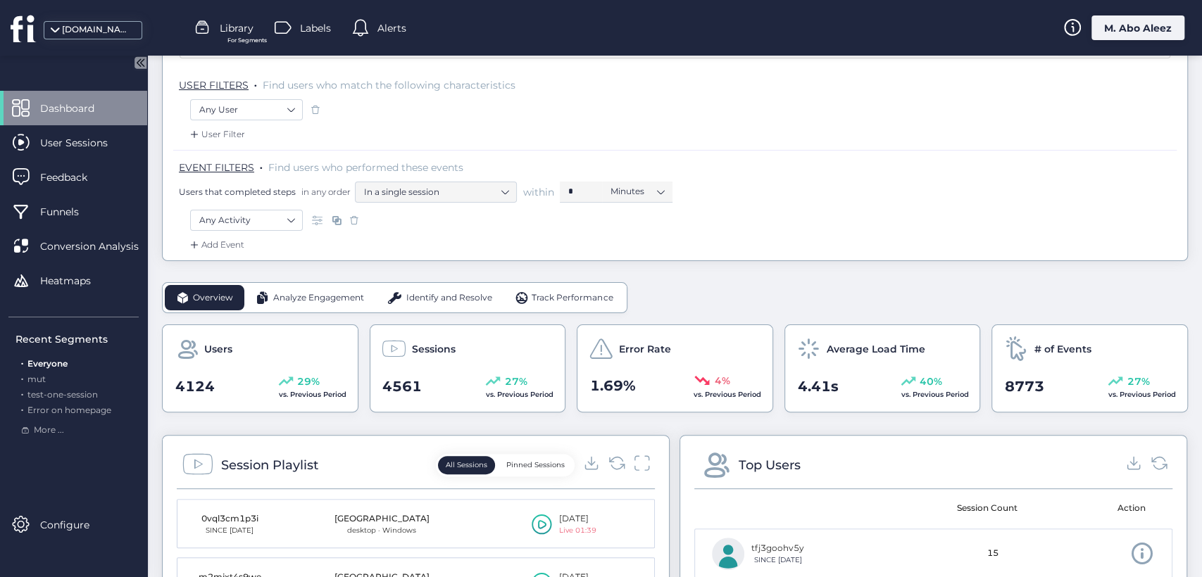  Describe the element at coordinates (308, 382) in the screenshot. I see `span: 29%` at that location.